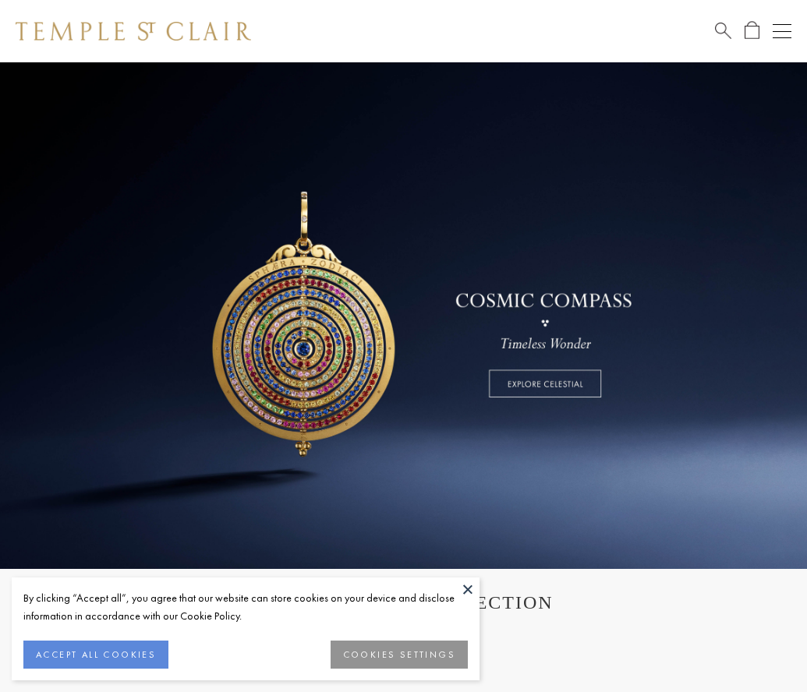 The height and width of the screenshot is (692, 807). Describe the element at coordinates (246, 607) in the screenshot. I see `div: By clicking “Accept all”, you agree that our website can store cookies on your device and disclos...` at that location.